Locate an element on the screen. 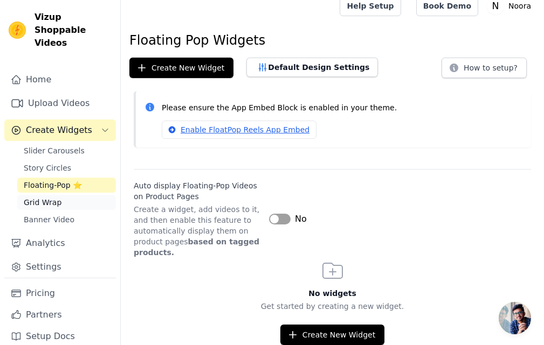 This screenshot has height=345, width=544. span: No is located at coordinates (301, 219).